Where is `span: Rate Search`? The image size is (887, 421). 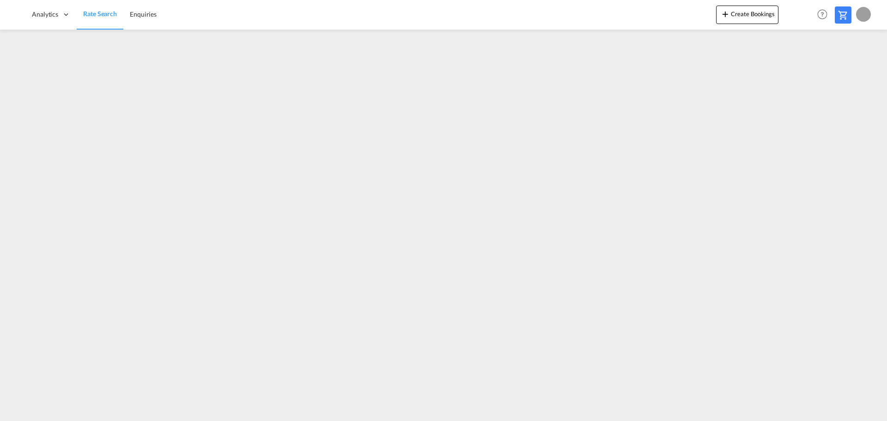
span: Rate Search is located at coordinates (100, 13).